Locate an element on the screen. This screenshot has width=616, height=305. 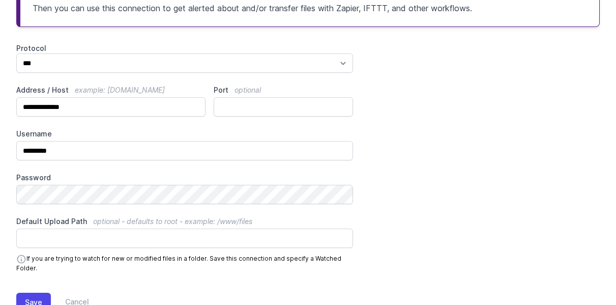
label: Default Upload Path is located at coordinates (185, 221).